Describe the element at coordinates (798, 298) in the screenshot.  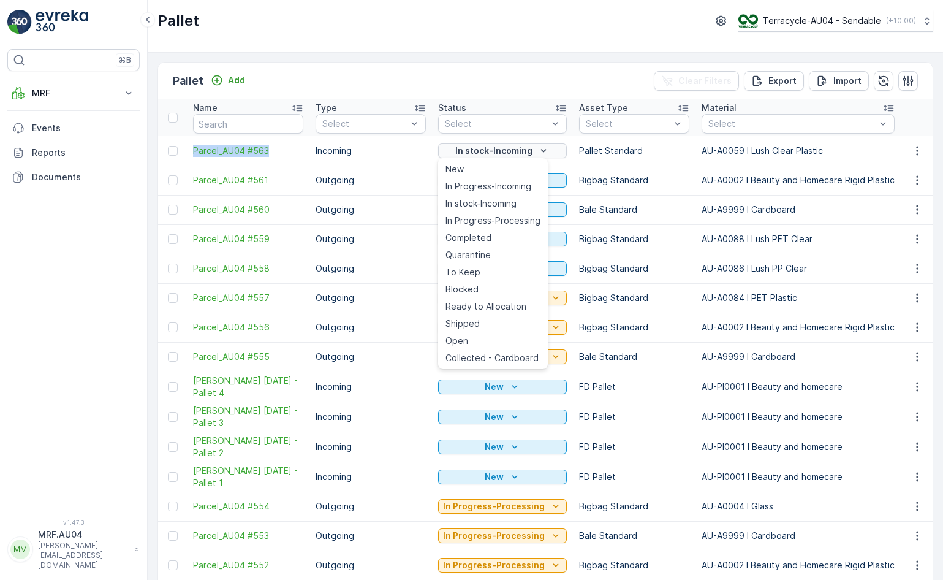
I see `td: AU-A0084 I PET Plastic` at that location.